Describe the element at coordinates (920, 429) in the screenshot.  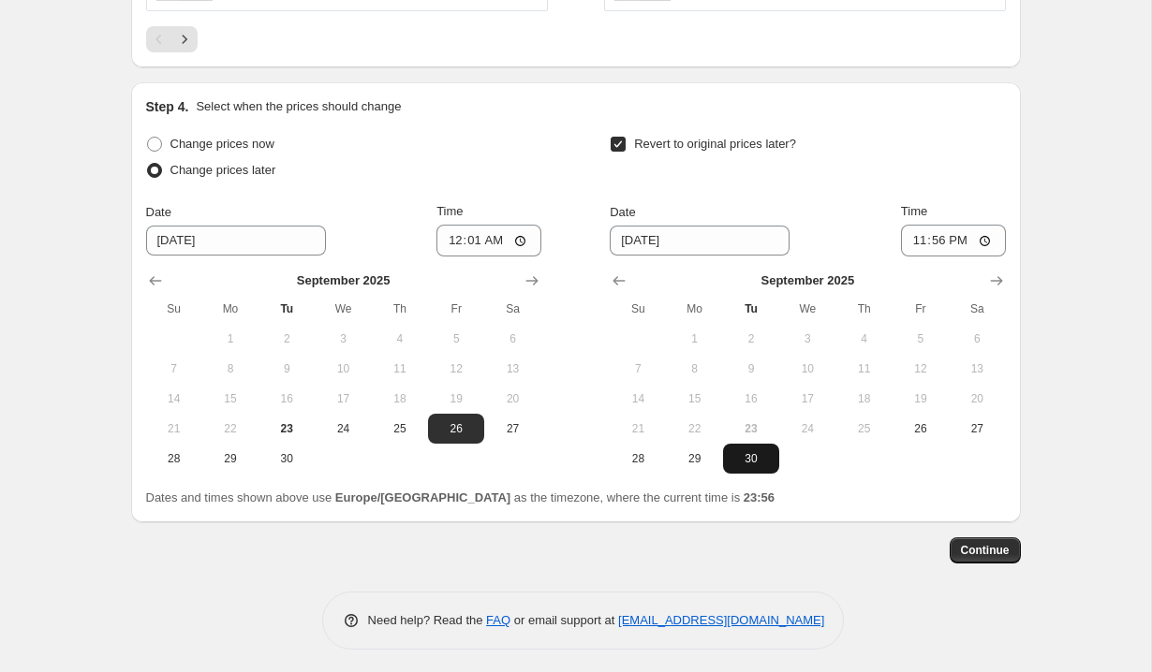
I see `button: Friday September 26 2025` at that location.